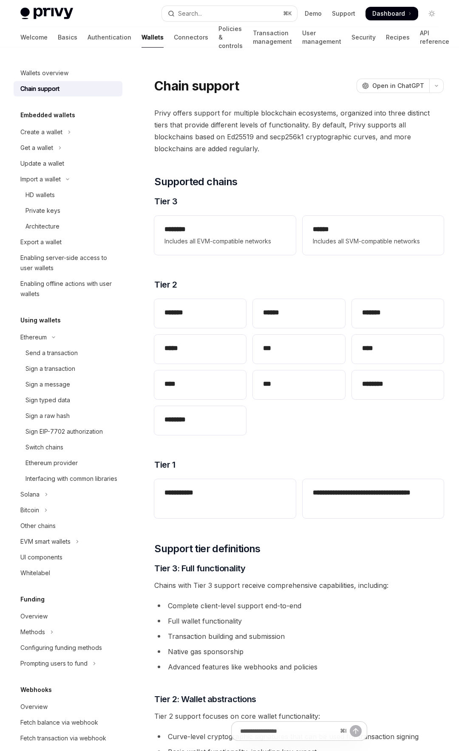  Describe the element at coordinates (68, 89) in the screenshot. I see `a: Chain support` at that location.